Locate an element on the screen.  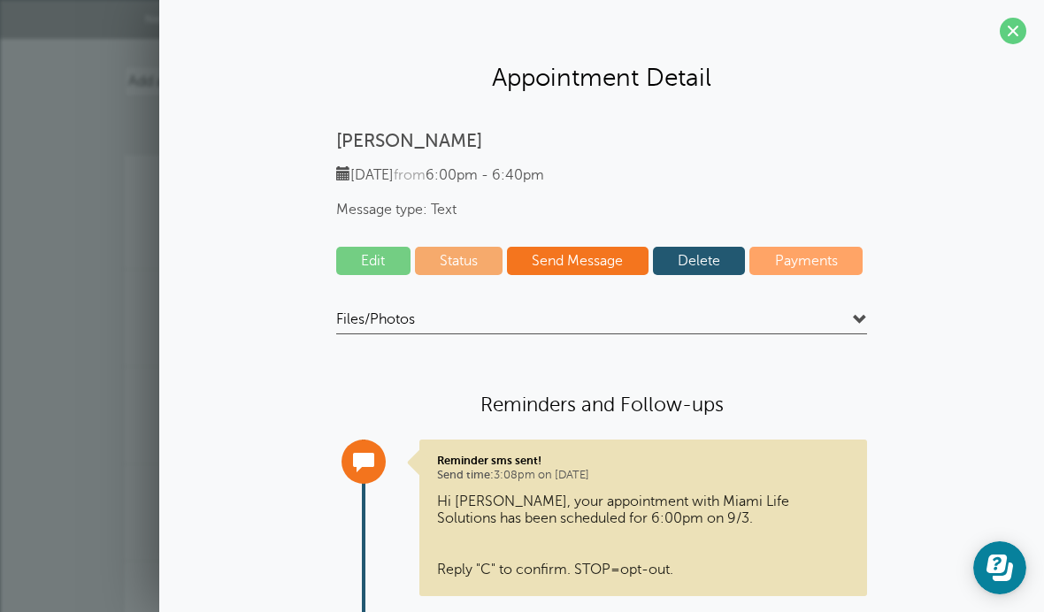
span: New is located at coordinates (157, 19).